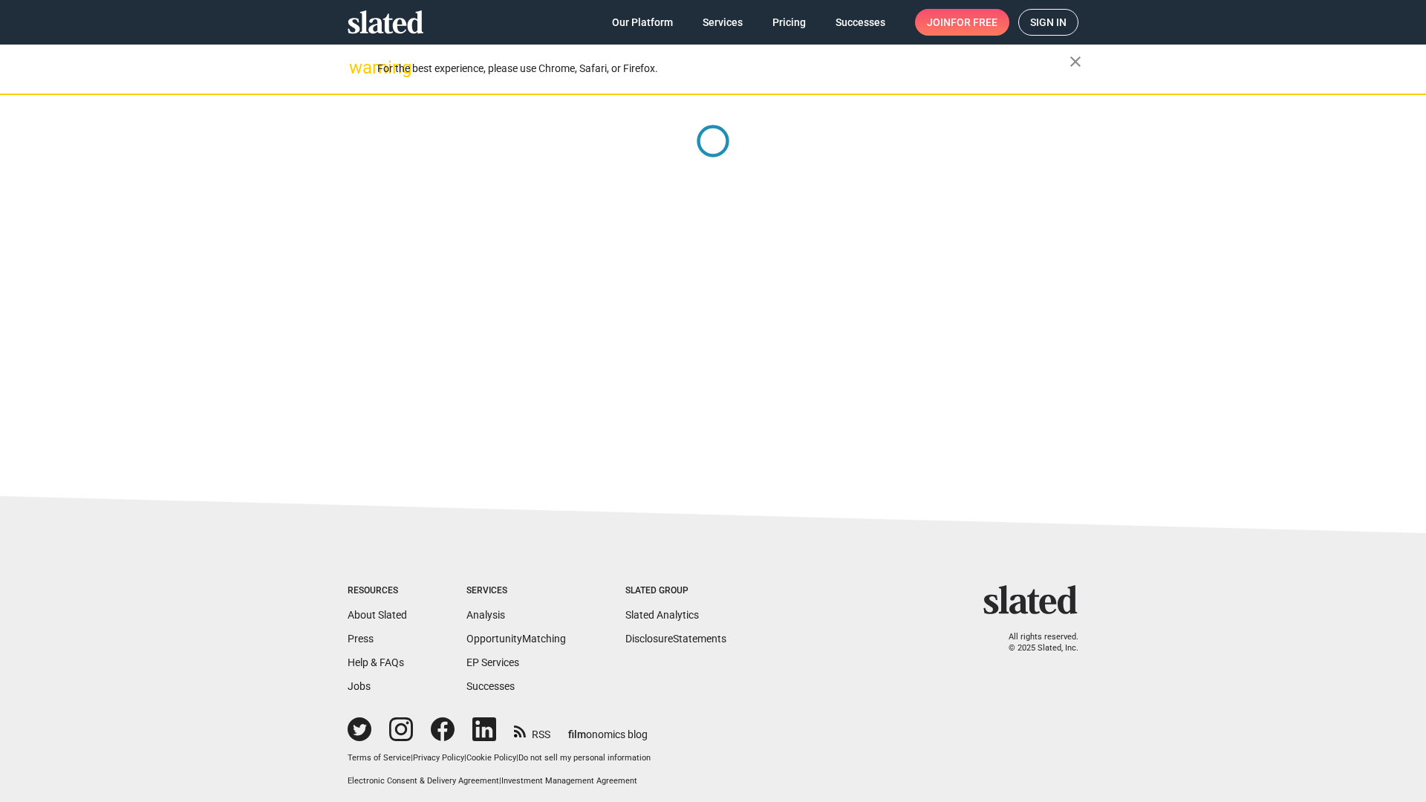 This screenshot has width=1426, height=802. What do you see at coordinates (789, 22) in the screenshot?
I see `span: Pricing` at bounding box center [789, 22].